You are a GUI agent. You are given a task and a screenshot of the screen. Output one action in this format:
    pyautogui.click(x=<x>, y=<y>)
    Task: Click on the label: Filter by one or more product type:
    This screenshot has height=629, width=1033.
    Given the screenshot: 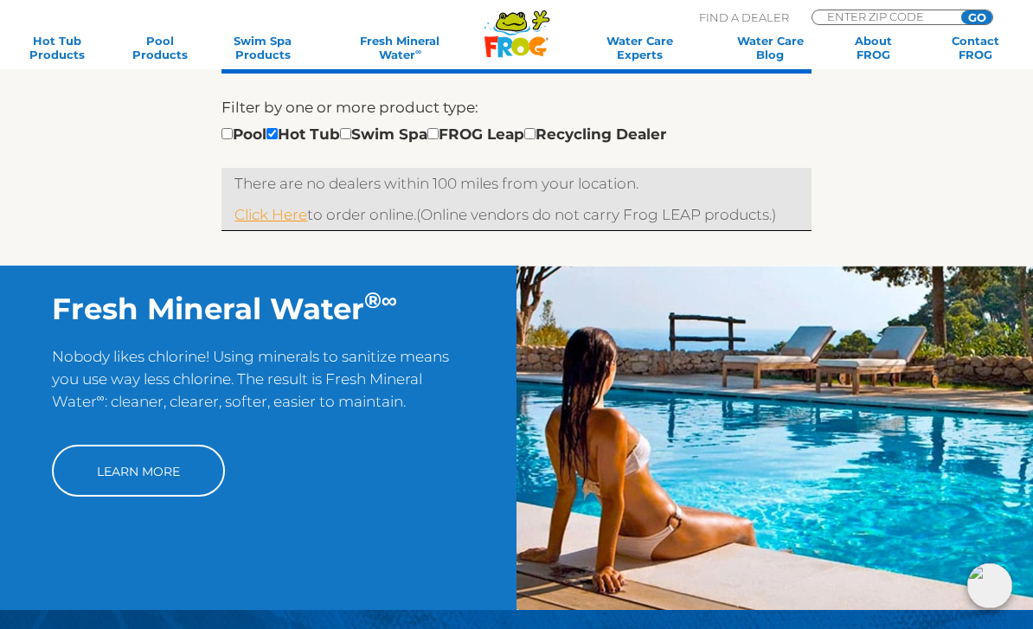 What is the action you would take?
    pyautogui.click(x=350, y=107)
    